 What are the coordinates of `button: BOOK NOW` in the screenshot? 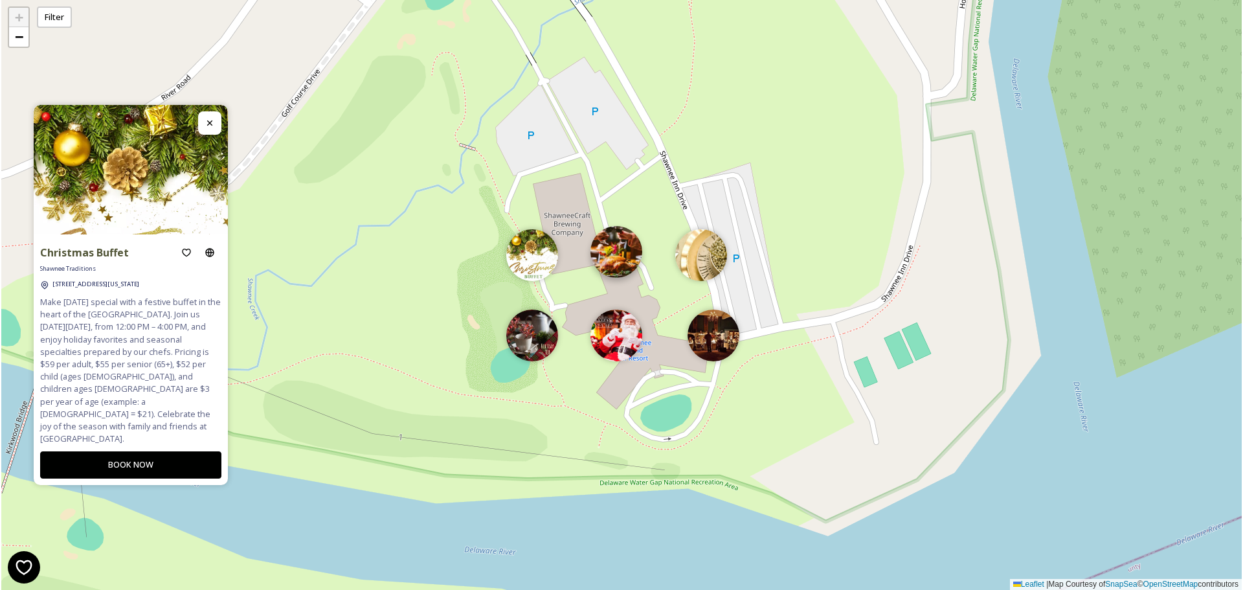 It's located at (131, 464).